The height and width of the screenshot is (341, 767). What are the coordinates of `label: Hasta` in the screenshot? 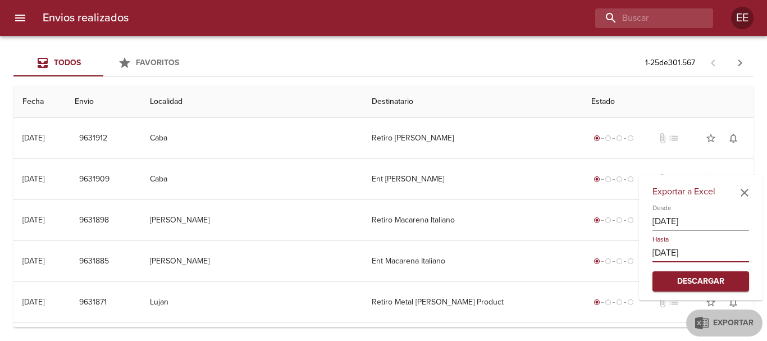 It's located at (660, 239).